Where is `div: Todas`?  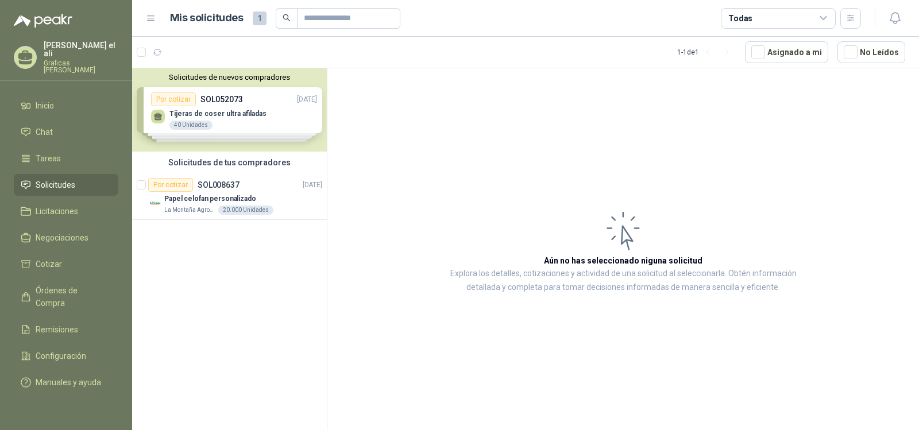 div: Todas is located at coordinates (740, 18).